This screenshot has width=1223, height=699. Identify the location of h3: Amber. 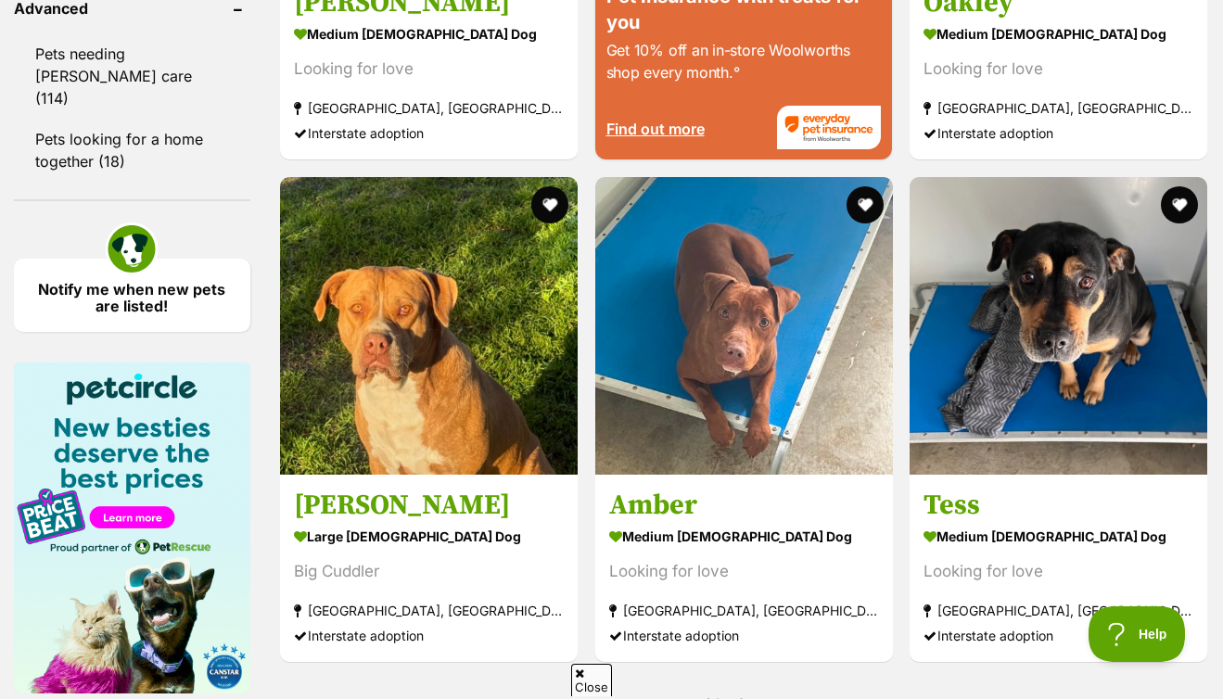
(743, 505).